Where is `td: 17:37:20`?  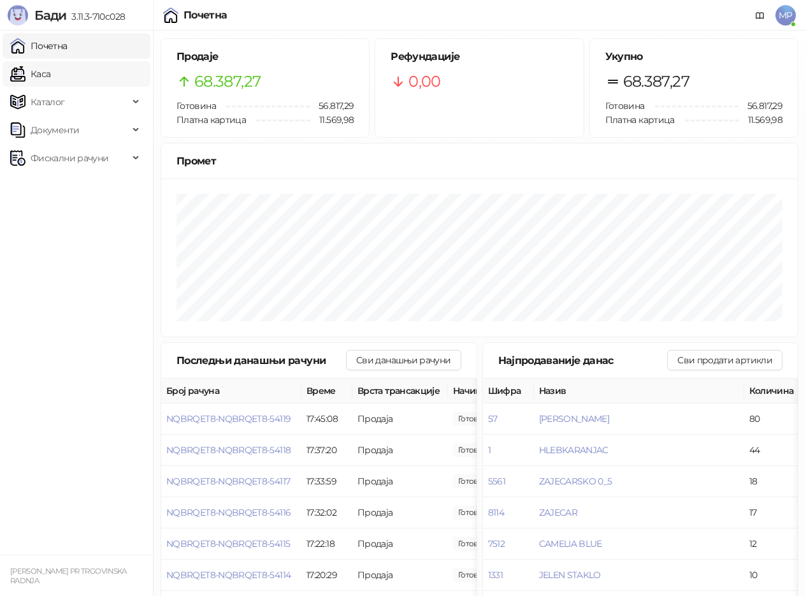
td: 17:37:20 is located at coordinates (327, 450).